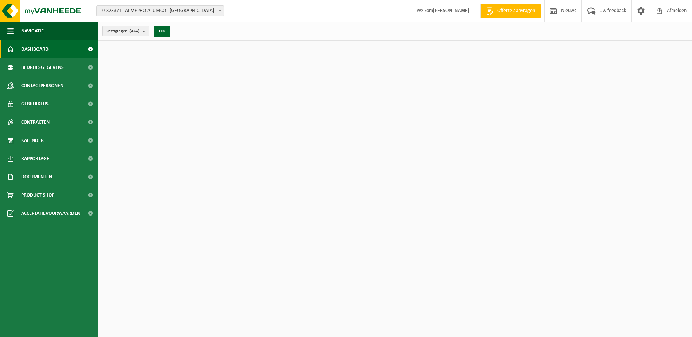 The width and height of the screenshot is (692, 337). I want to click on span: 10-873371 - ALMEPRO-ALUMCO - NINOVE, so click(160, 11).